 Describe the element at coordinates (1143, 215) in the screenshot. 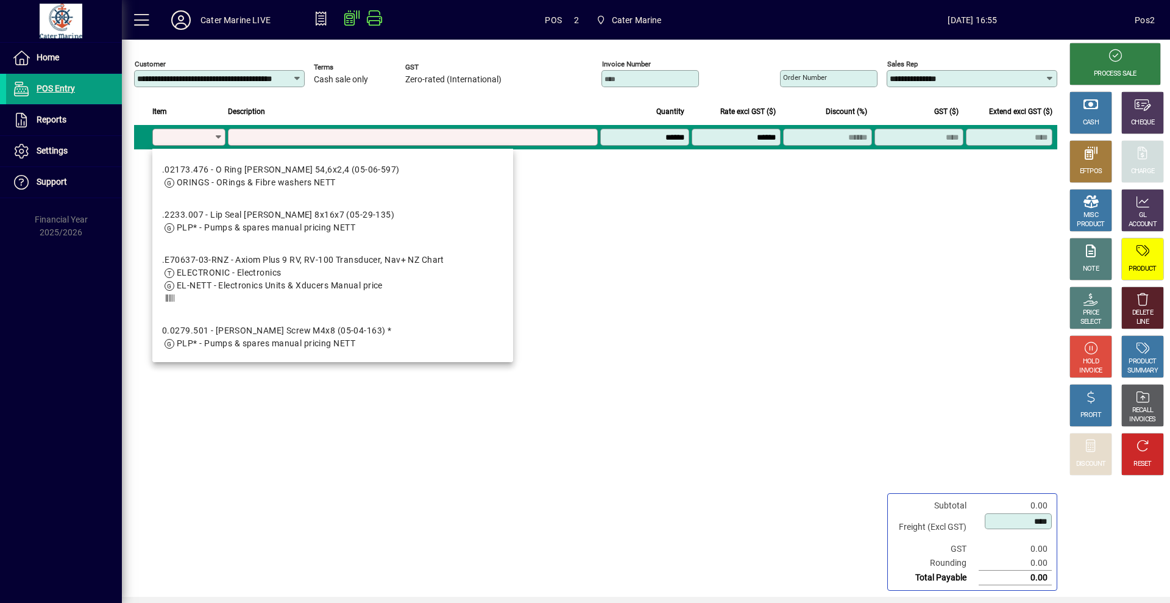

I see `div: GL` at that location.